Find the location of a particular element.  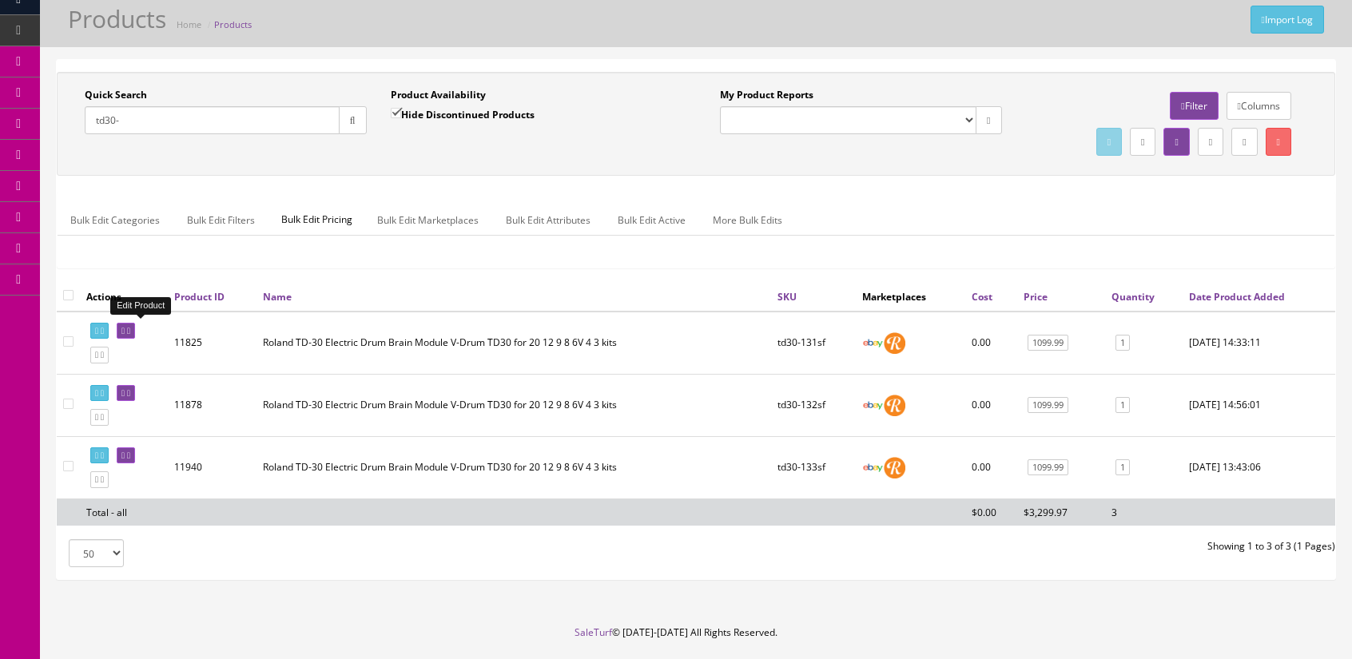

a: More Bulk Edits is located at coordinates (747, 220).